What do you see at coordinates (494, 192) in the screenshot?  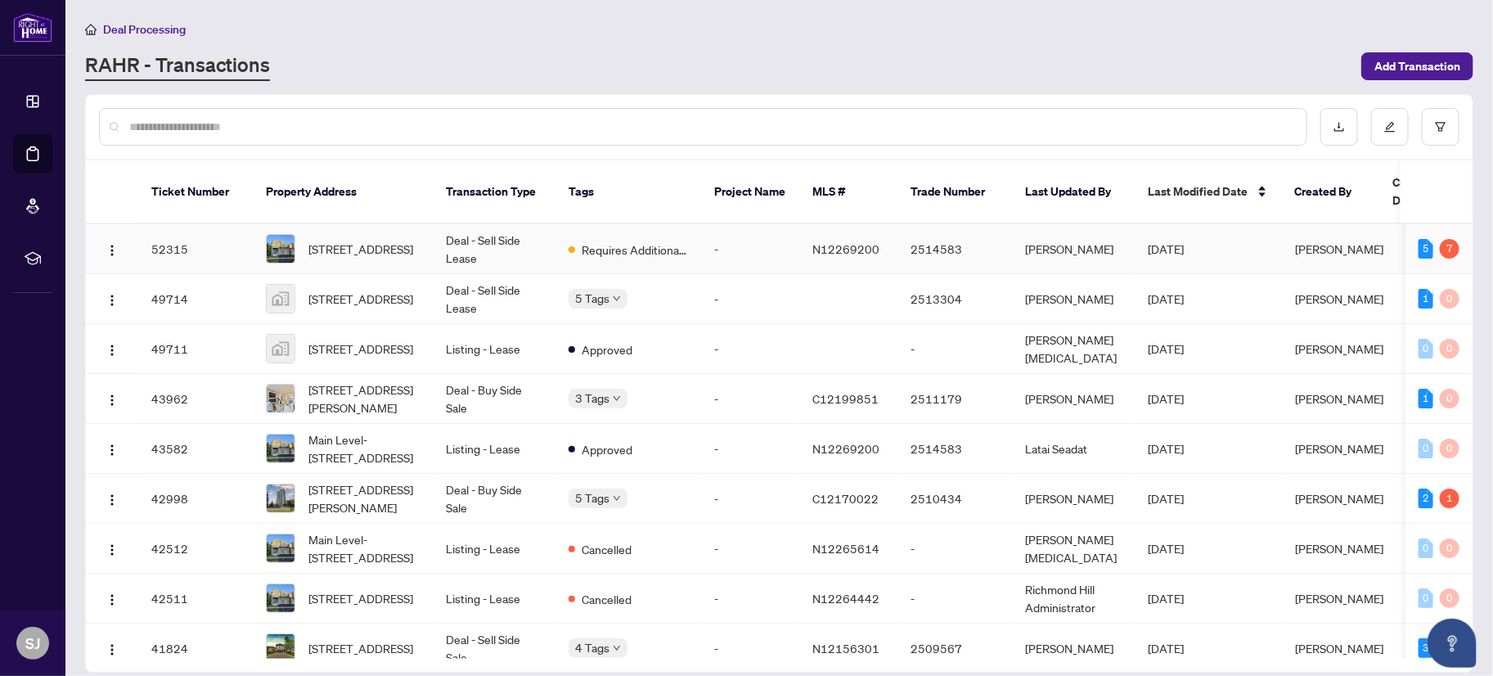 I see `th: Transaction Type` at bounding box center [494, 192].